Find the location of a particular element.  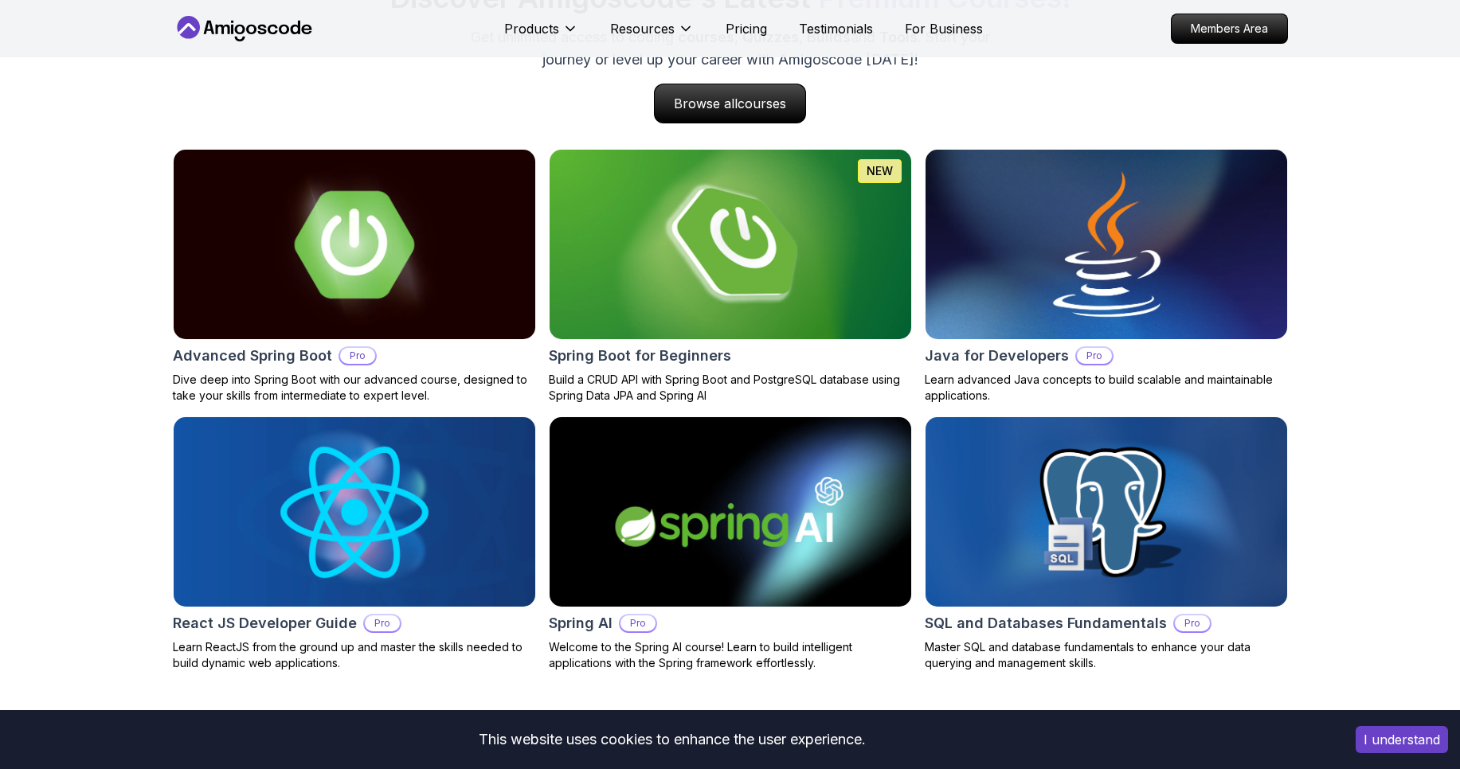

a: Java for Developers cardJava for DevelopersProLearn advanced Java concepts to build scalable and ... is located at coordinates (1106, 276).